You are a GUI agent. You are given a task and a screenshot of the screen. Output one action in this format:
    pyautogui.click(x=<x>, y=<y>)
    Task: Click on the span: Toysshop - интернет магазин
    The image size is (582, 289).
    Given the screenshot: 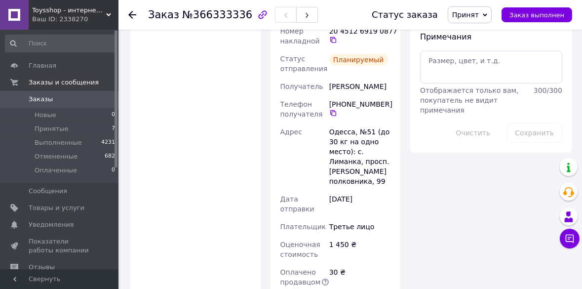 What is the action you would take?
    pyautogui.click(x=69, y=10)
    